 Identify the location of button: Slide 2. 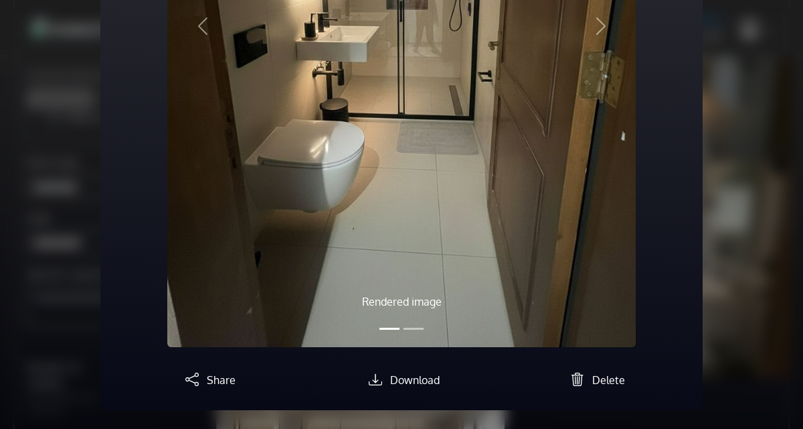
(414, 328).